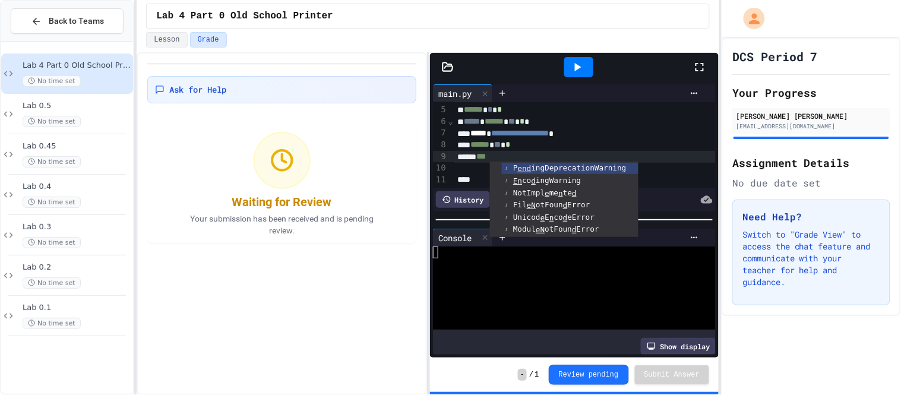 This screenshot has width=901, height=395. Describe the element at coordinates (440, 133) in the screenshot. I see `div: 7` at that location.